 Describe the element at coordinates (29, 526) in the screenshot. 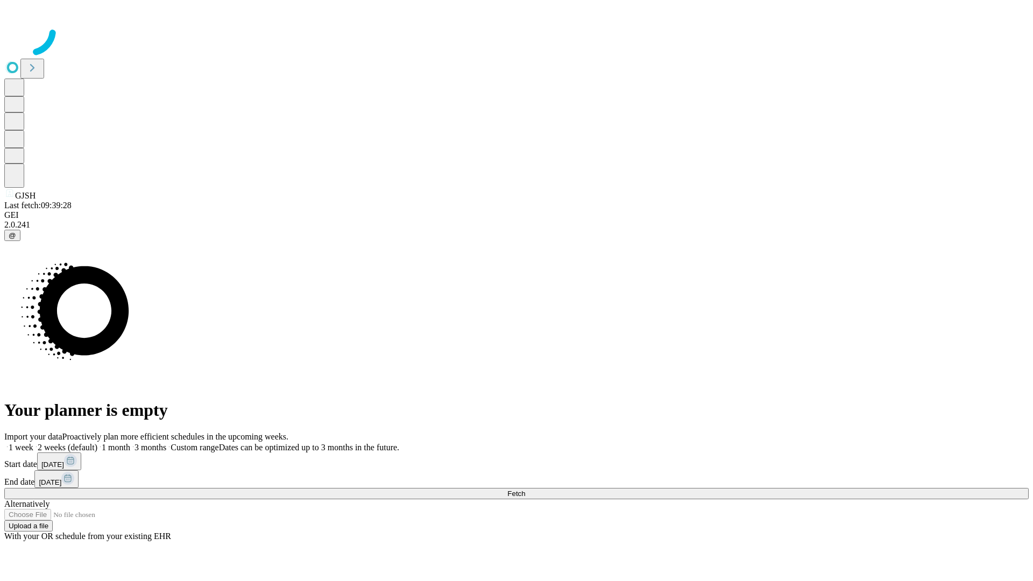

I see `button: Upload a file` at that location.